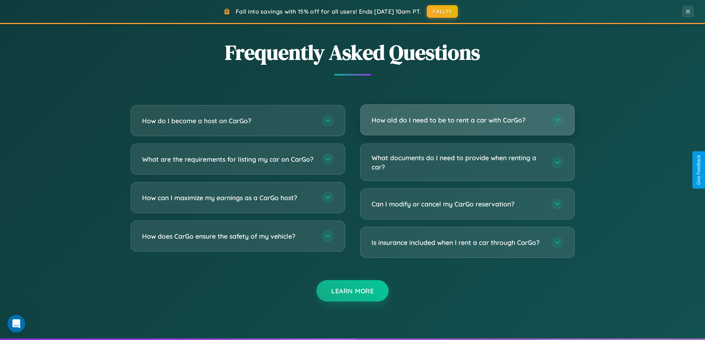 The image size is (705, 340). Describe the element at coordinates (228, 236) in the screenshot. I see `h3: How does CarGo ensure the safety of my vehicle?` at that location.